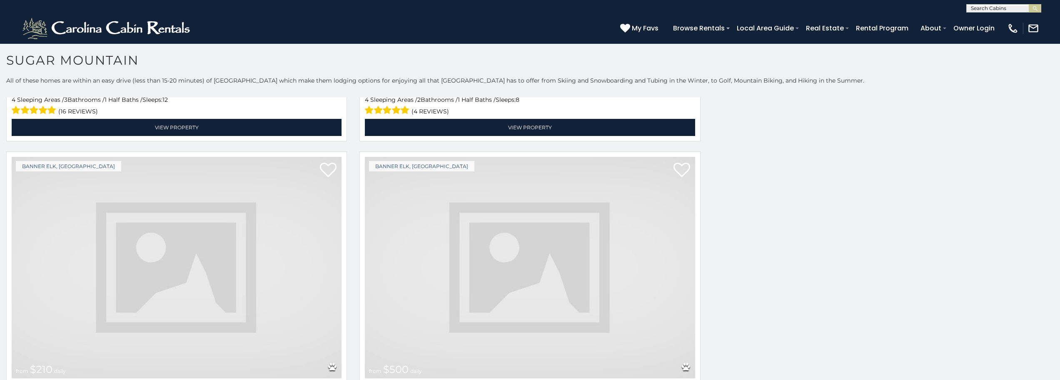  Describe the element at coordinates (419, 100) in the screenshot. I see `span: 2` at that location.